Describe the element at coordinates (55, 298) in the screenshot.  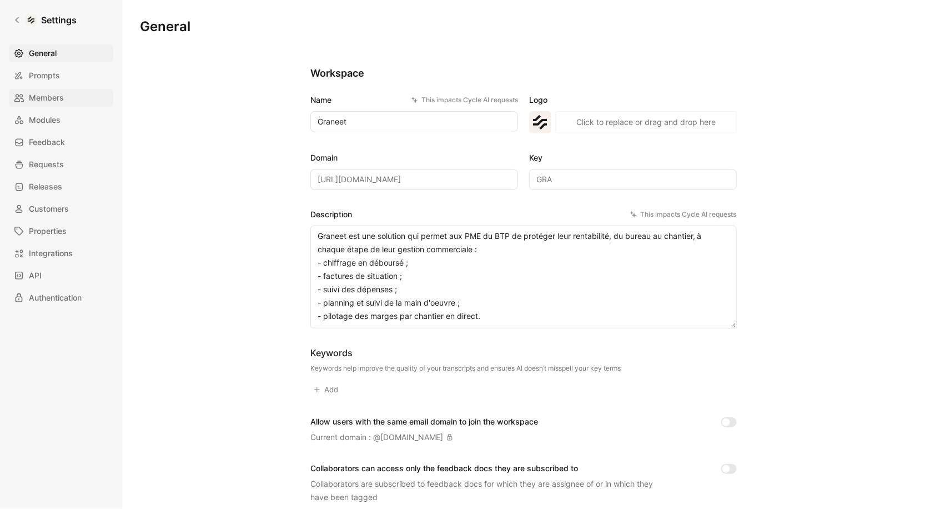
I see `span: Authentication` at that location.